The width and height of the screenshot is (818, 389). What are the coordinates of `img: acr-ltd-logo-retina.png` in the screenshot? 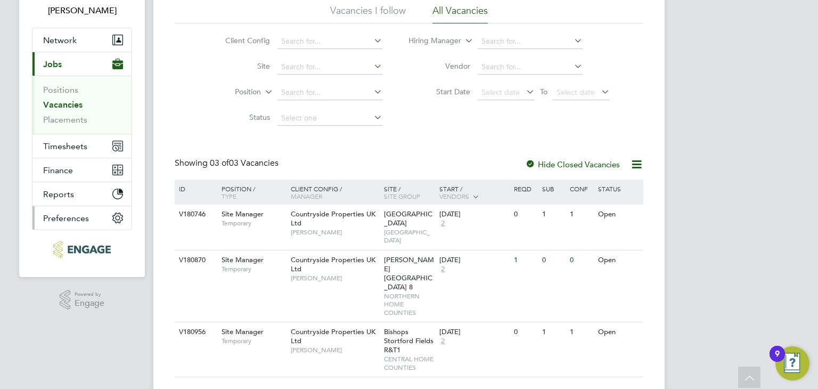 It's located at (81, 249).